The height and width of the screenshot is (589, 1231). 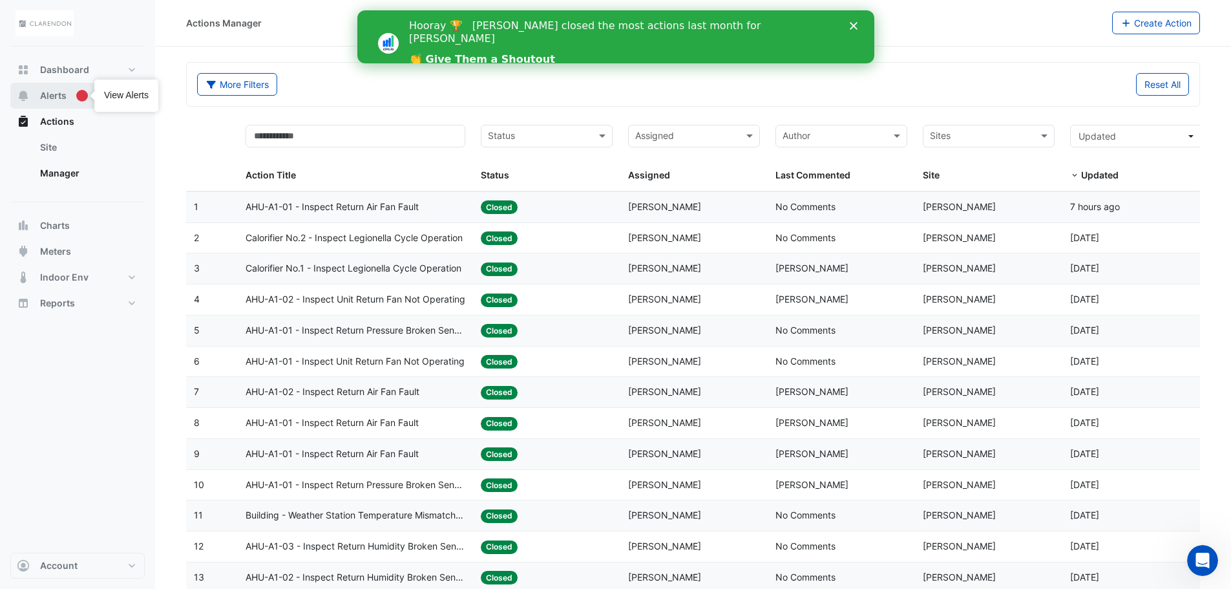 I want to click on span: Site, so click(x=931, y=174).